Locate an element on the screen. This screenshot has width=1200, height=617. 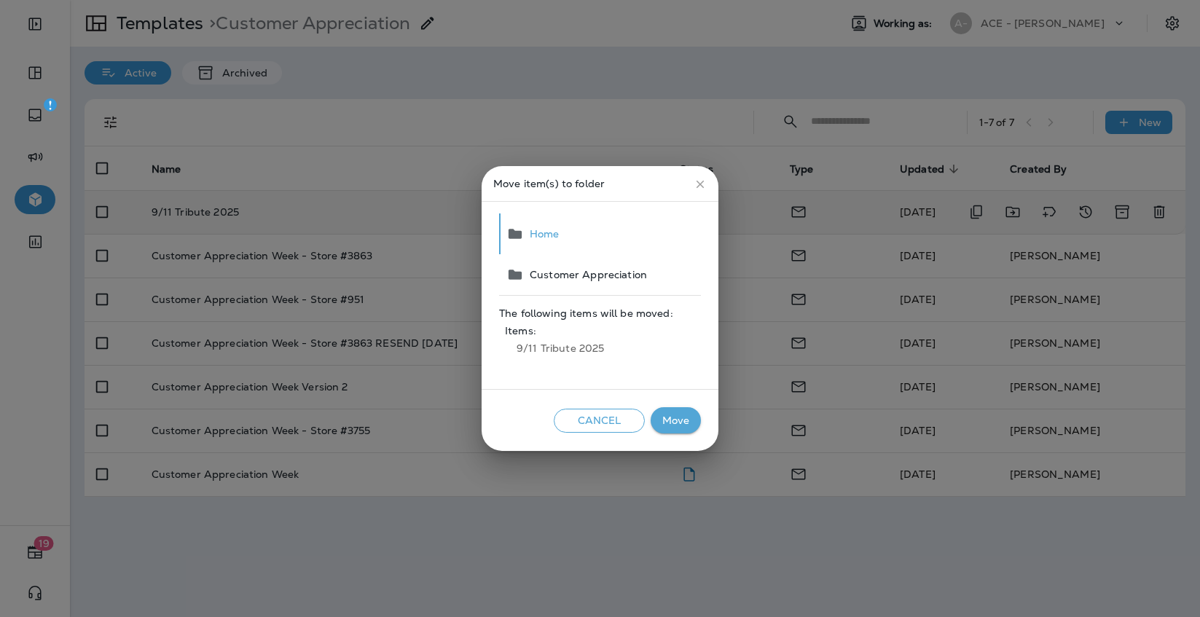
button: close is located at coordinates (700, 184).